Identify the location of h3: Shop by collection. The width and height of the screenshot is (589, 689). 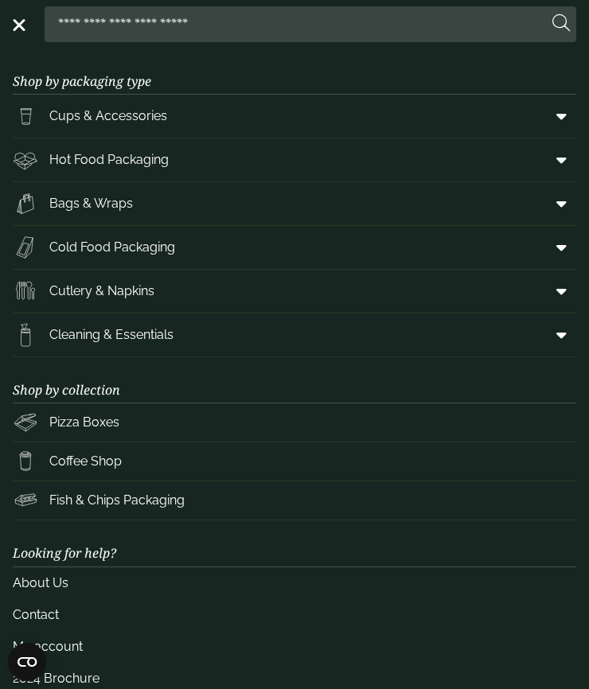
(295, 380).